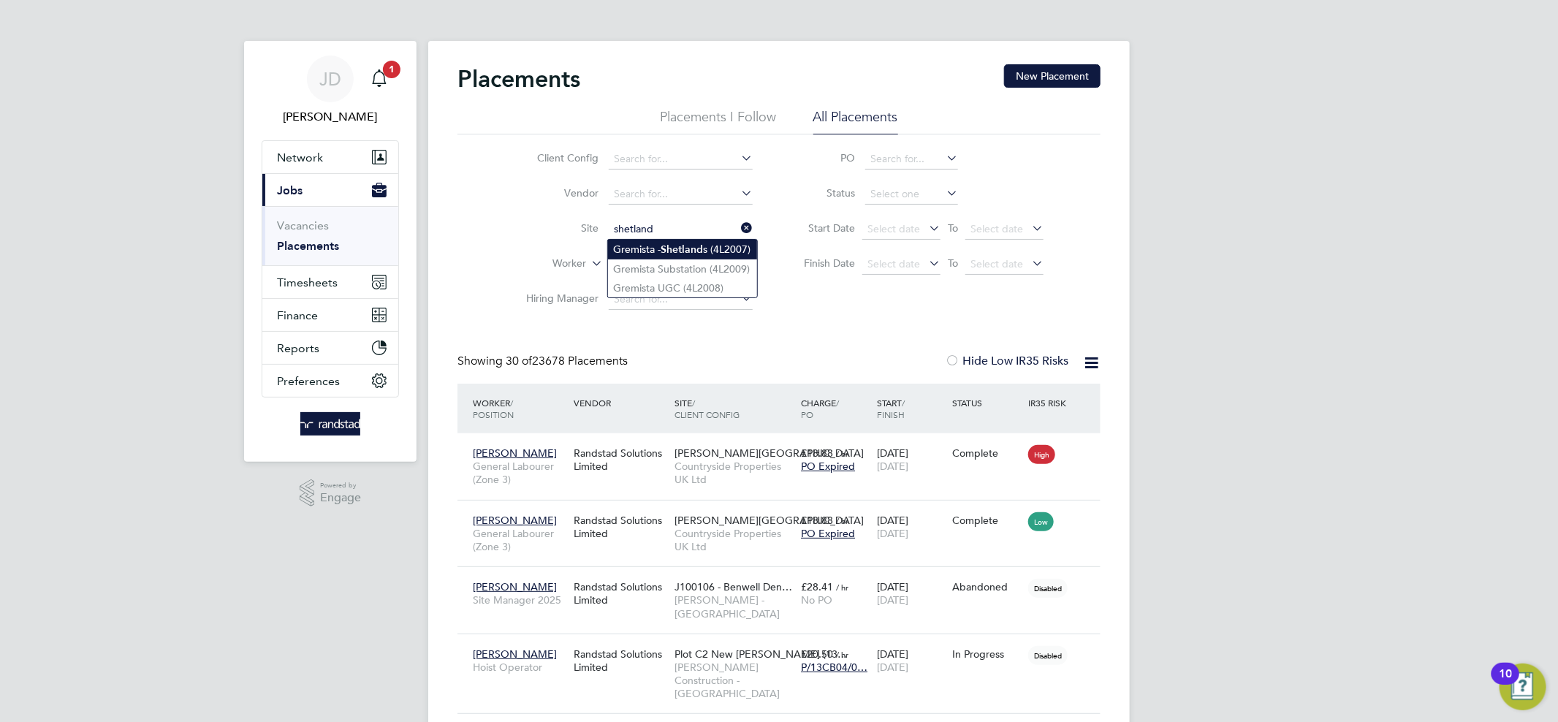  Describe the element at coordinates (733, 587) in the screenshot. I see `span: J100106 - Benwell Den…` at that location.